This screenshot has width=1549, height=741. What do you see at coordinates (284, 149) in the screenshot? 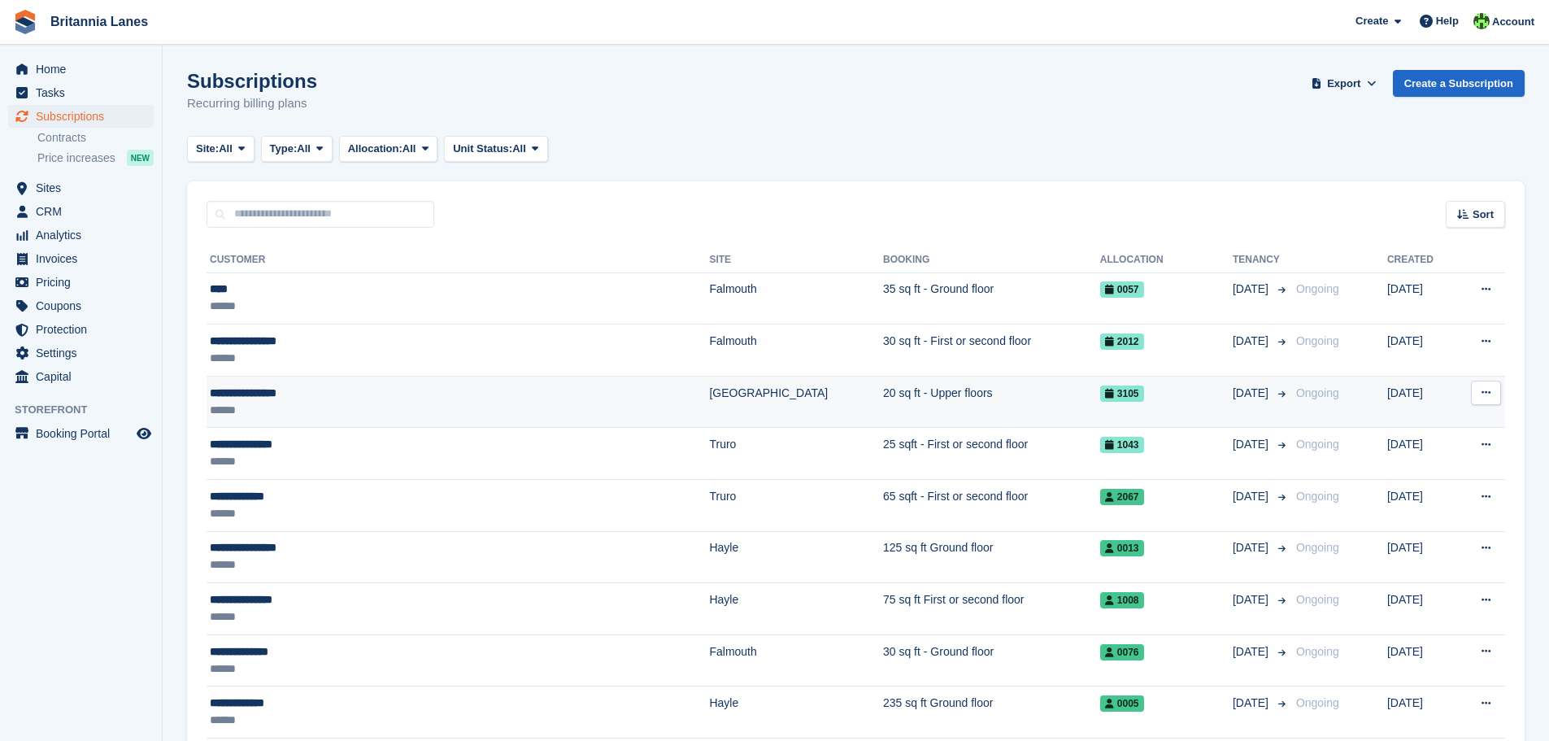
I see `span: Type:` at bounding box center [284, 149].